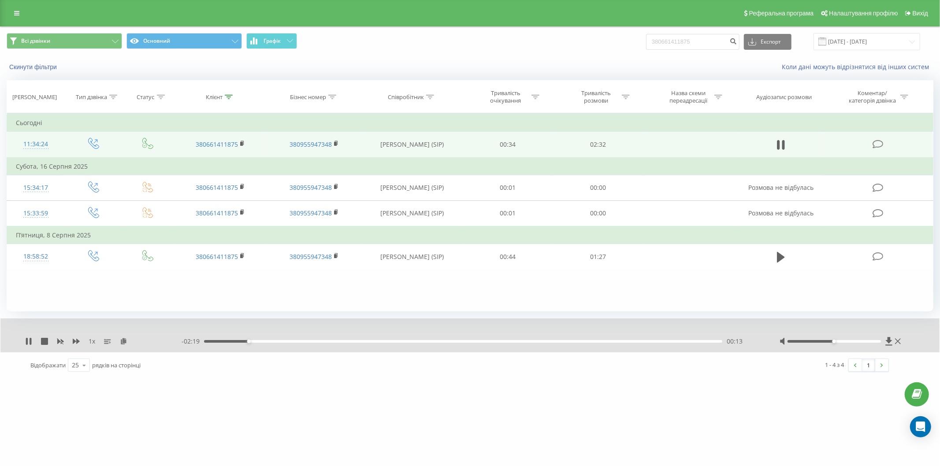  I want to click on td: 02:32, so click(598, 144).